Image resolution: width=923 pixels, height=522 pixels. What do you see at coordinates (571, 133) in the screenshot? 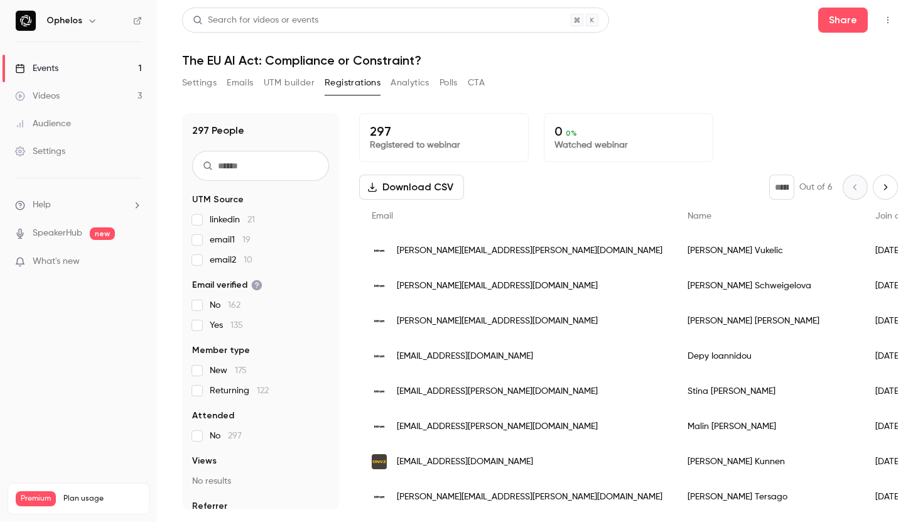
I see `span: 0 %` at bounding box center [571, 133].